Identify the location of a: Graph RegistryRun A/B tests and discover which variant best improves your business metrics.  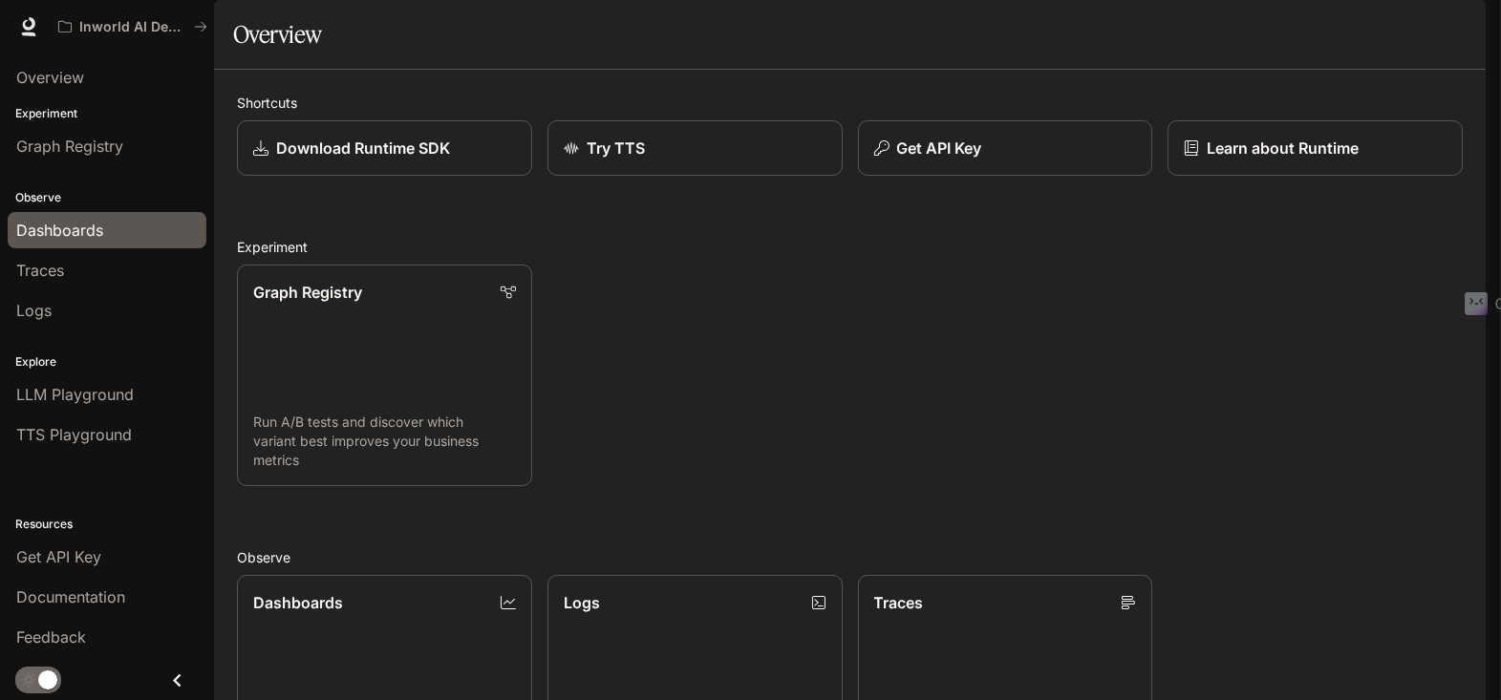
(384, 375).